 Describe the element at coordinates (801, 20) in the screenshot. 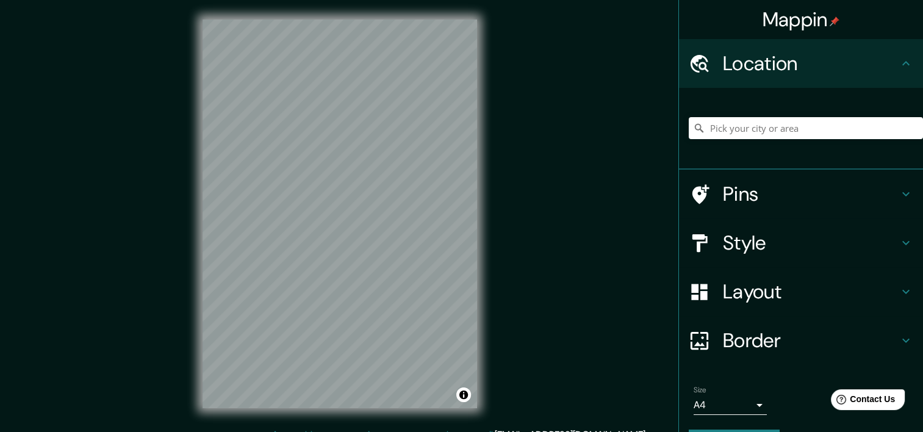

I see `h4: Mappin` at that location.